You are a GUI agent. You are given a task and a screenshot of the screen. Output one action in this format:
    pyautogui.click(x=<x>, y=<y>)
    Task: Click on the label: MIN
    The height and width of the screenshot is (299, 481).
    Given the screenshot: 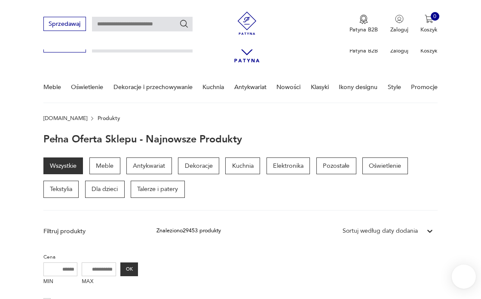 What is the action you would take?
    pyautogui.click(x=61, y=282)
    